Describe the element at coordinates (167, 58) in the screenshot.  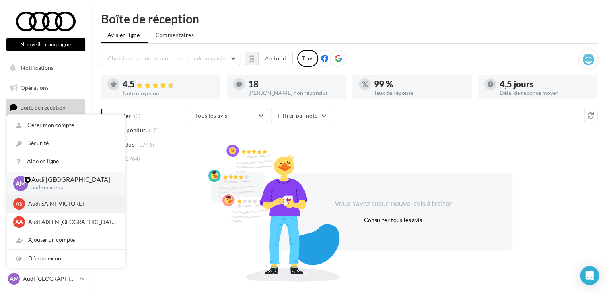
I see `span: Choisir un point de vente ou un code magasin` at that location.